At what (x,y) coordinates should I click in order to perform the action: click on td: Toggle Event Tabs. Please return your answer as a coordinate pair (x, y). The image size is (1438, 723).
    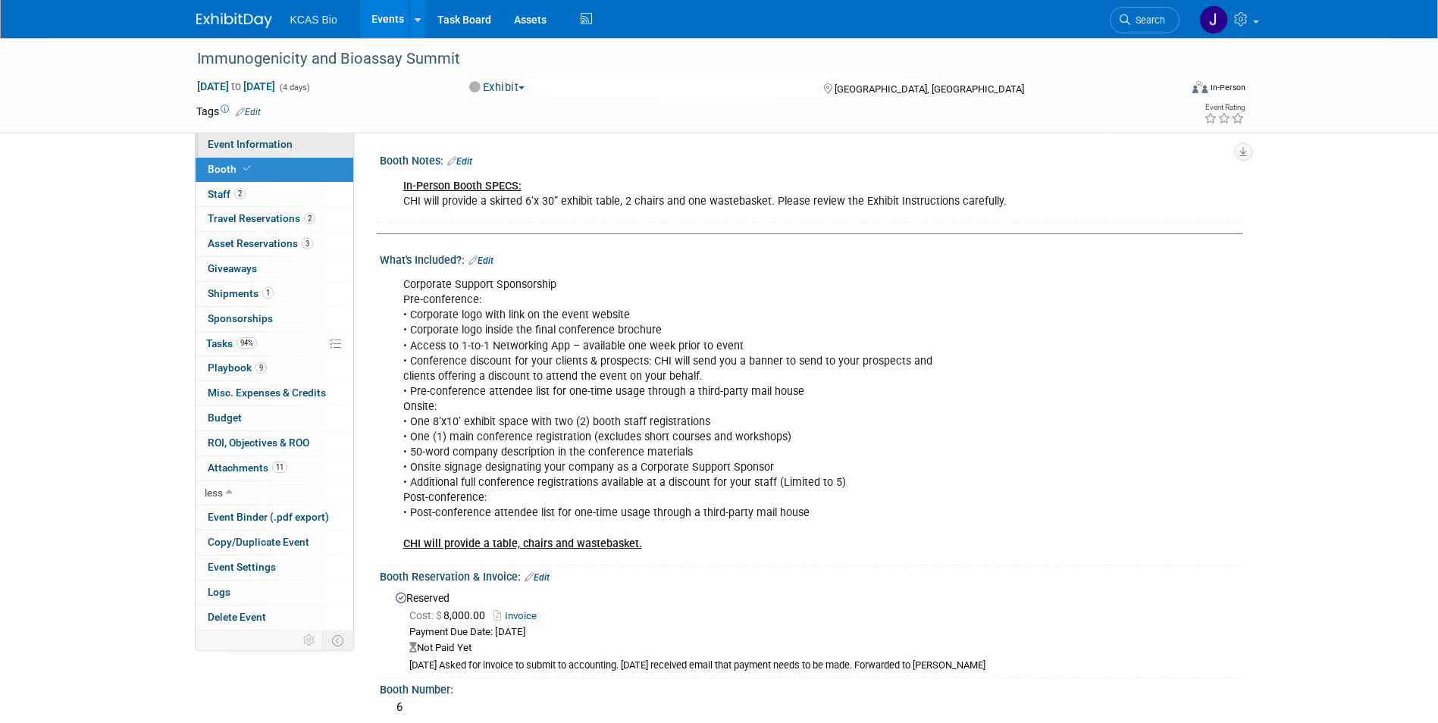
    Looking at the image, I should click on (337, 641).